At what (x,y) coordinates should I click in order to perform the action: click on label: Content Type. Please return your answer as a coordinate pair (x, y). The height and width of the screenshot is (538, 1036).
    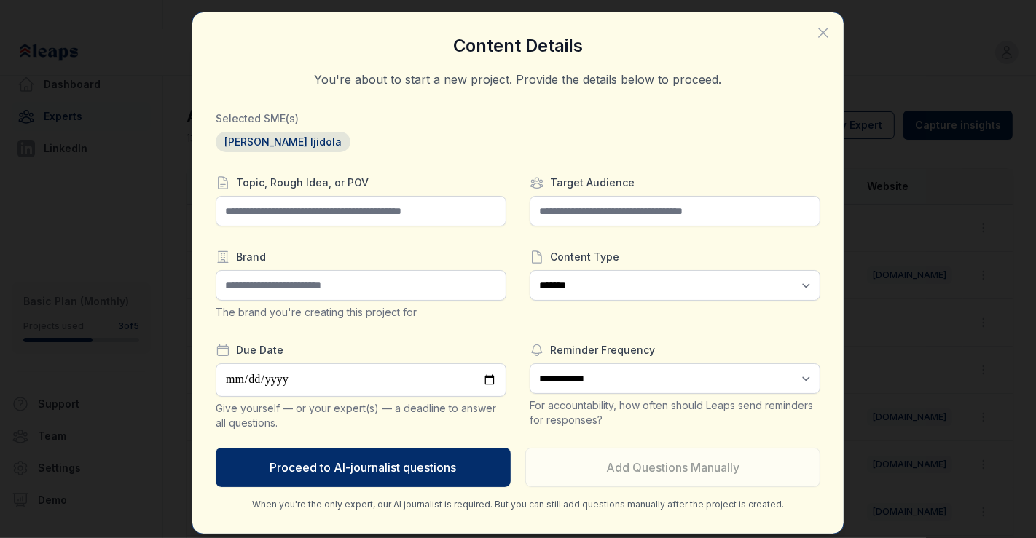
    Looking at the image, I should click on (674, 257).